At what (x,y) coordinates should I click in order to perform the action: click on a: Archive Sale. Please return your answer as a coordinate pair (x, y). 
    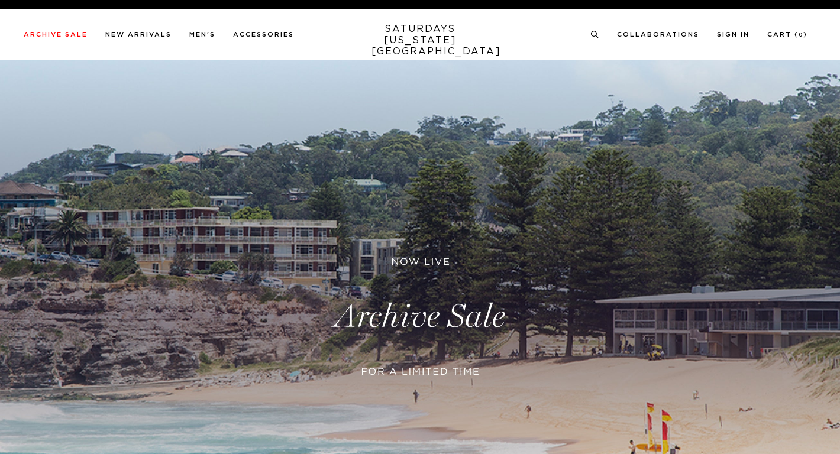
    Looking at the image, I should click on (56, 34).